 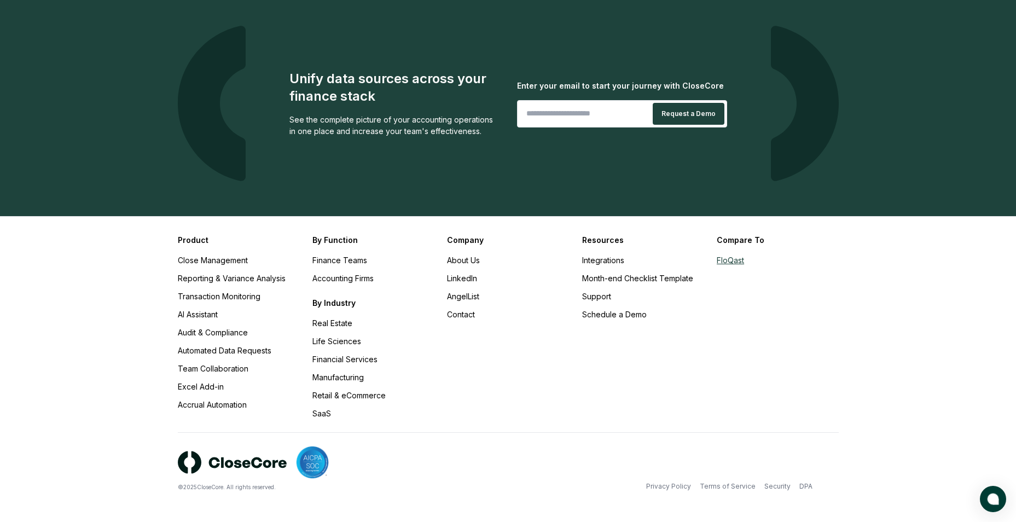 I want to click on a: Contact, so click(x=461, y=314).